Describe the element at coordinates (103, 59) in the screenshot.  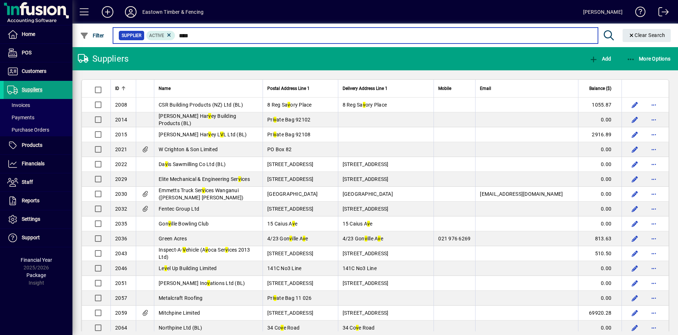
I see `div: Suppliers` at that location.